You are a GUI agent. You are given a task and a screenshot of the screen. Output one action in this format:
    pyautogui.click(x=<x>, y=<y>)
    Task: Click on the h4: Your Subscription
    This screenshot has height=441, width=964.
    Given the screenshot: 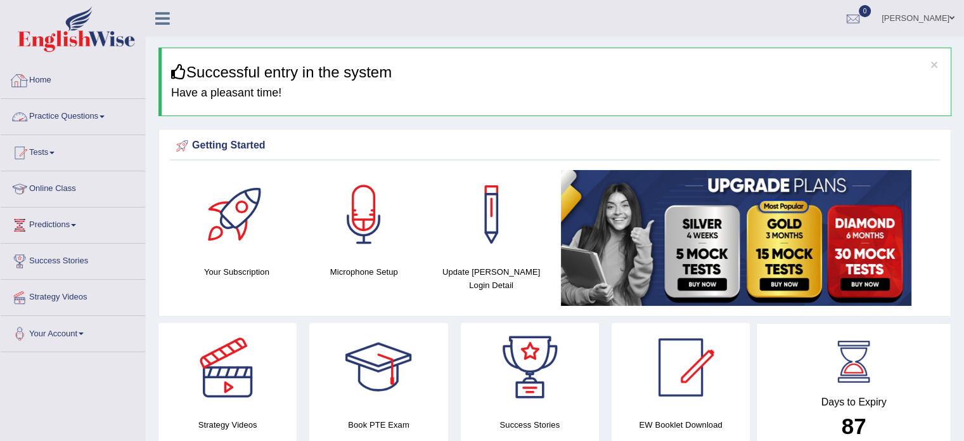 What is the action you would take?
    pyautogui.click(x=236, y=271)
    